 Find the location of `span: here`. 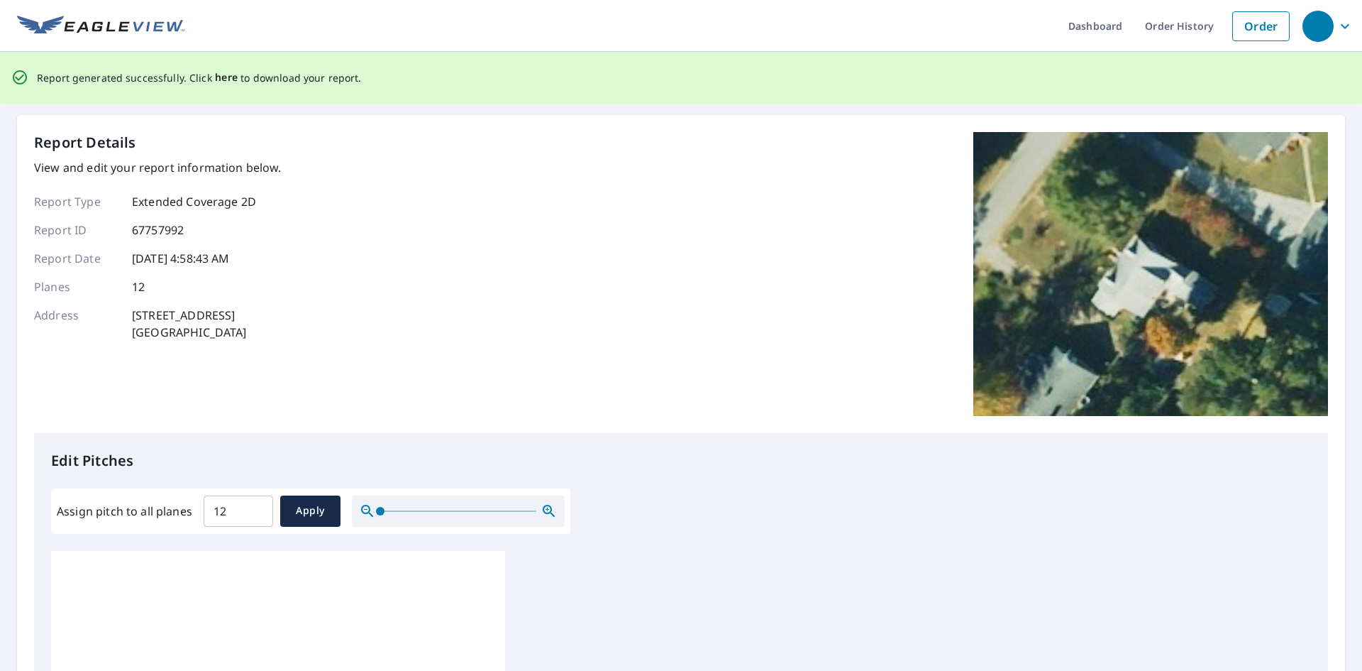

span: here is located at coordinates (226, 77).